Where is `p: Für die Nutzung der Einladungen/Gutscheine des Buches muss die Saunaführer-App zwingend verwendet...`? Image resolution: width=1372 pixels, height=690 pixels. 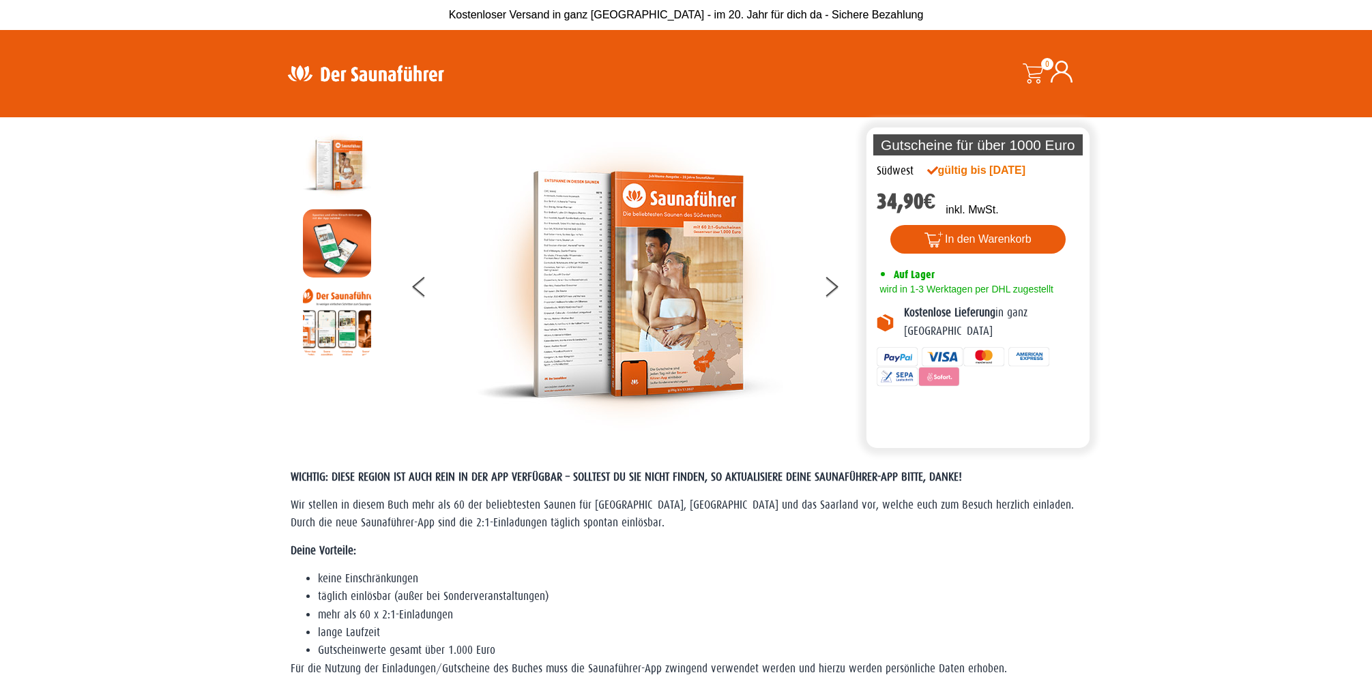
p: Für die Nutzung der Einladungen/Gutscheine des Buches muss die Saunaführer-App zwingend verwendet... is located at coordinates (686, 669).